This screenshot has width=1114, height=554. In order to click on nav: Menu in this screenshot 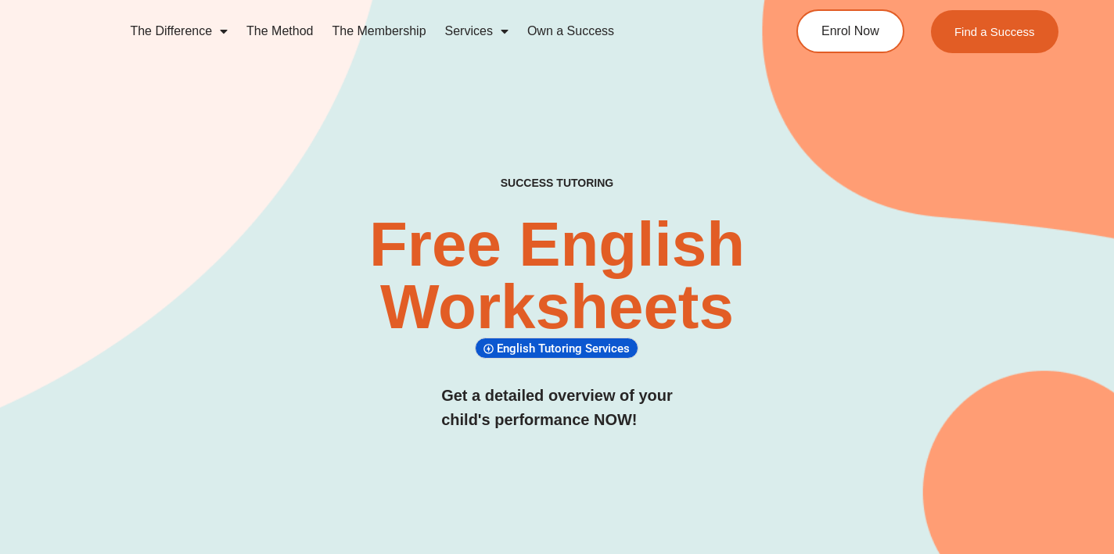, I will do `click(429, 31)`.